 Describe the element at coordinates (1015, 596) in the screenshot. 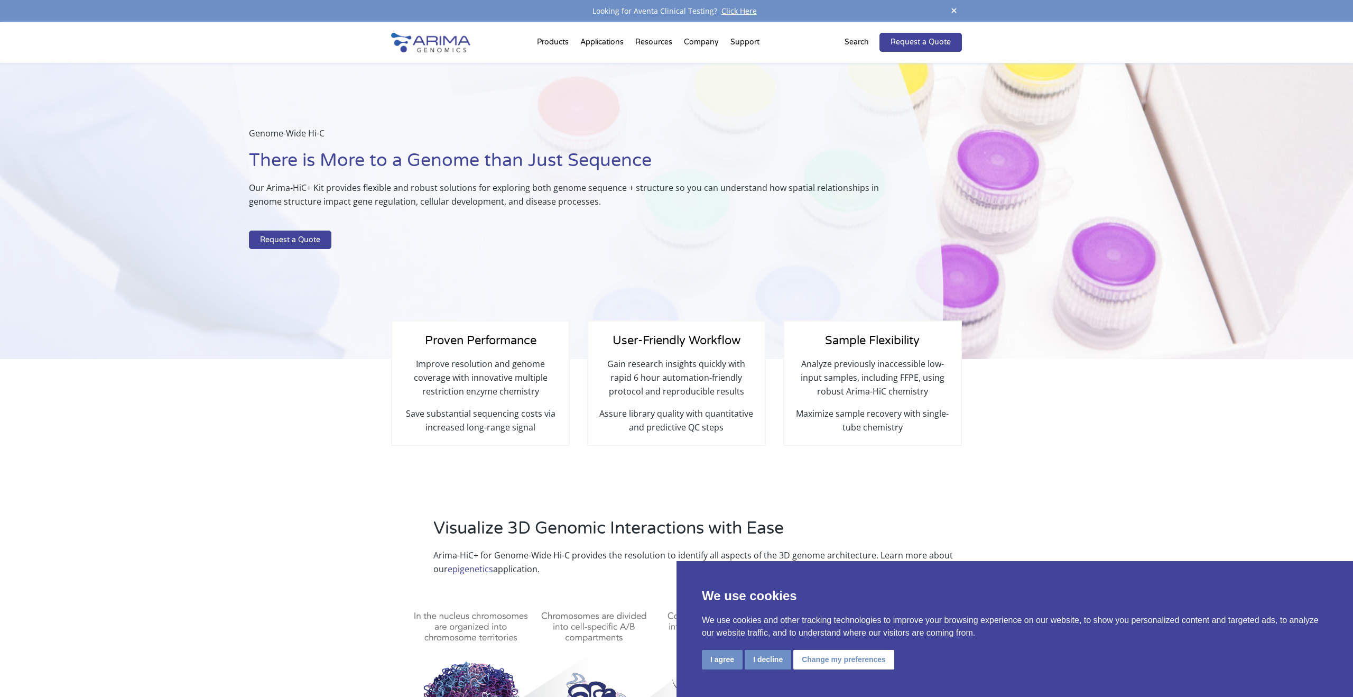

I see `p: We use cookies` at that location.